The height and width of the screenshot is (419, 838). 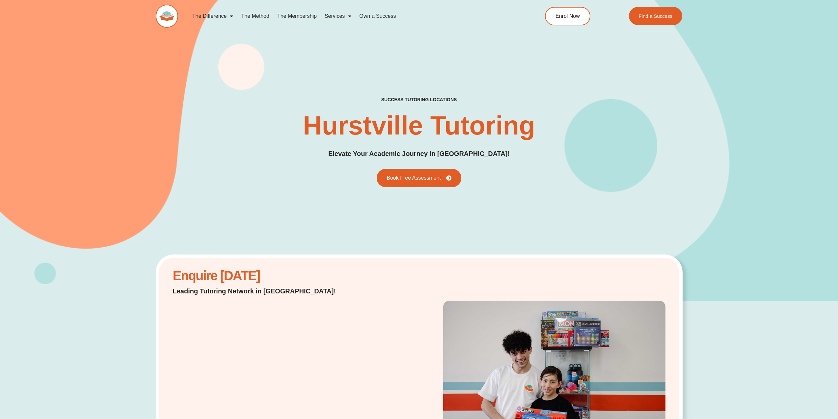 I want to click on h1: Hurstville Tutoring, so click(x=419, y=125).